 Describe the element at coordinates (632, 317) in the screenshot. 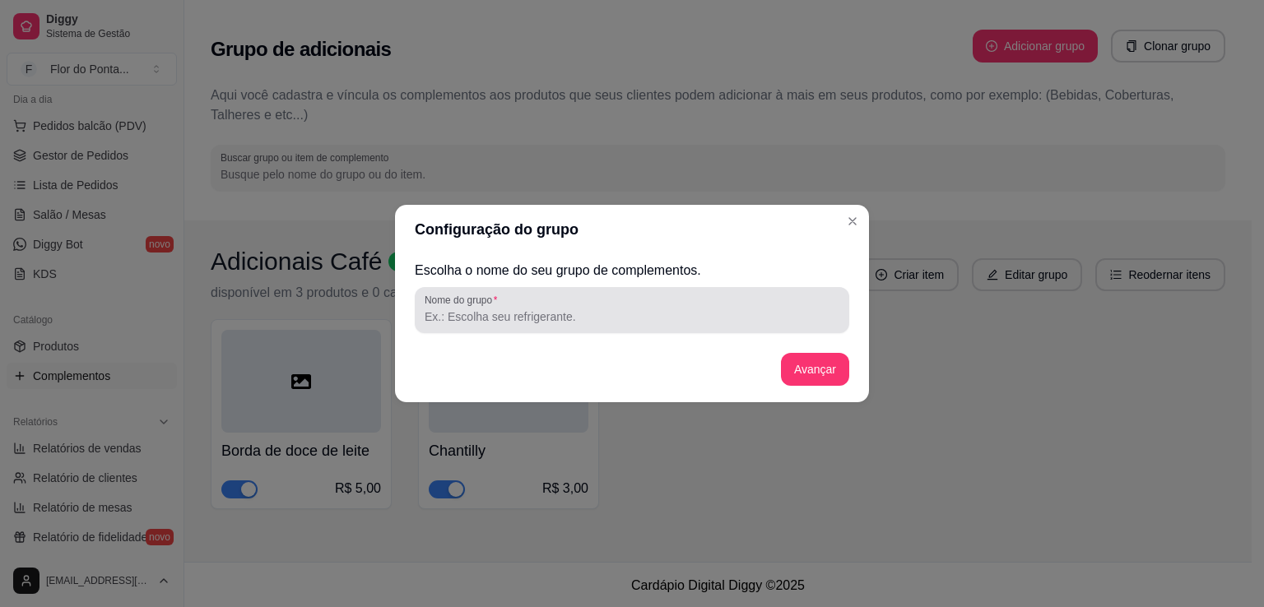

I see `input: Nome do grupo` at that location.